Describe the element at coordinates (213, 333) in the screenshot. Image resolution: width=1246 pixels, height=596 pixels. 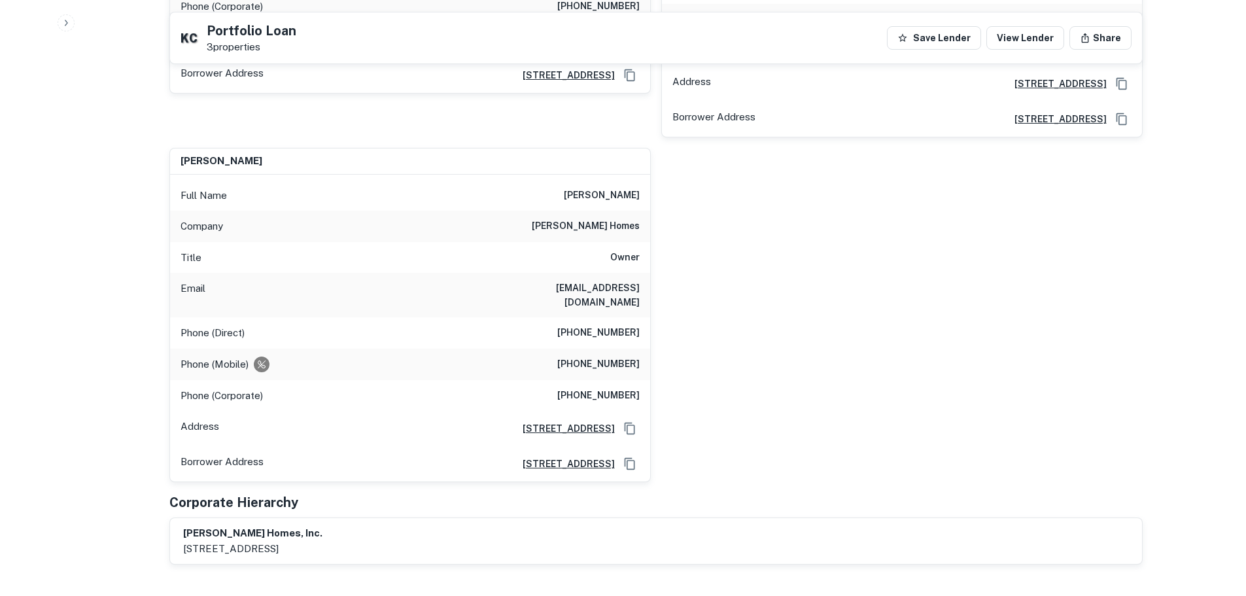
I see `p: Phone (Direct)` at that location.